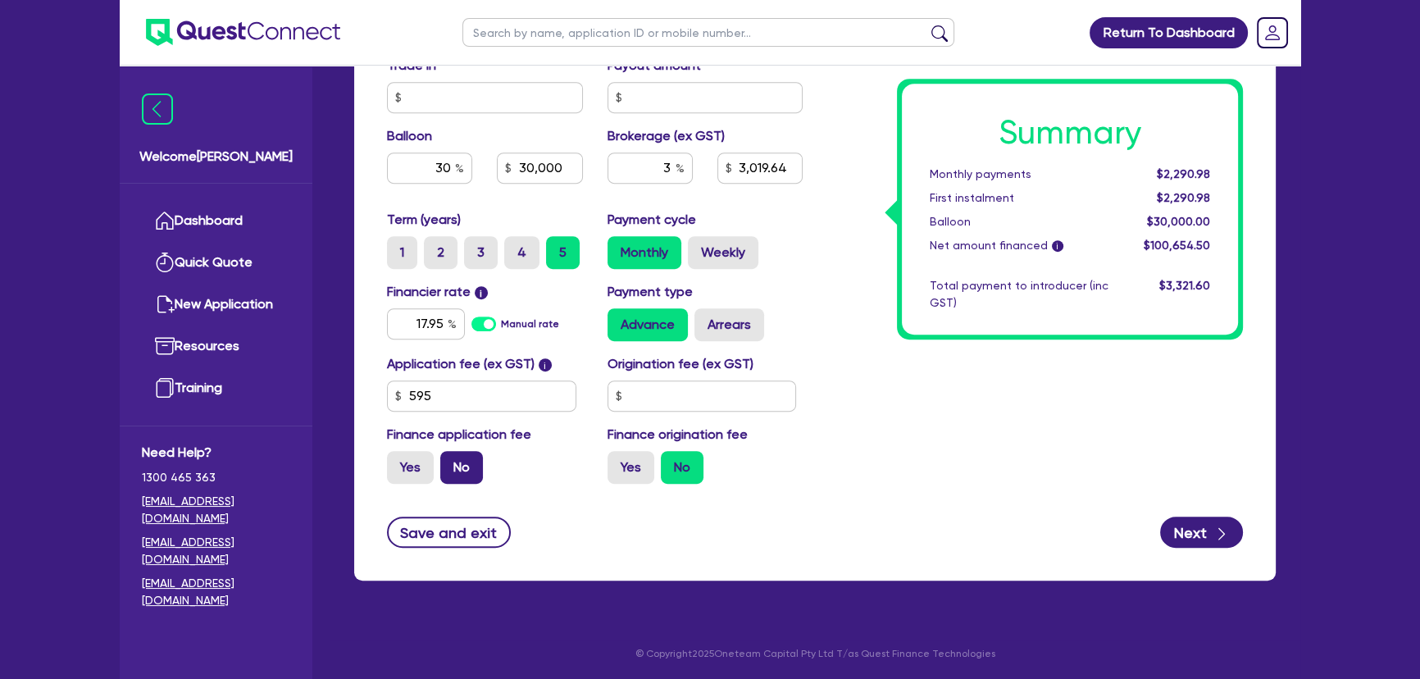 Image resolution: width=1420 pixels, height=679 pixels. Describe the element at coordinates (1184, 285) in the screenshot. I see `span: $3,321.60` at that location.